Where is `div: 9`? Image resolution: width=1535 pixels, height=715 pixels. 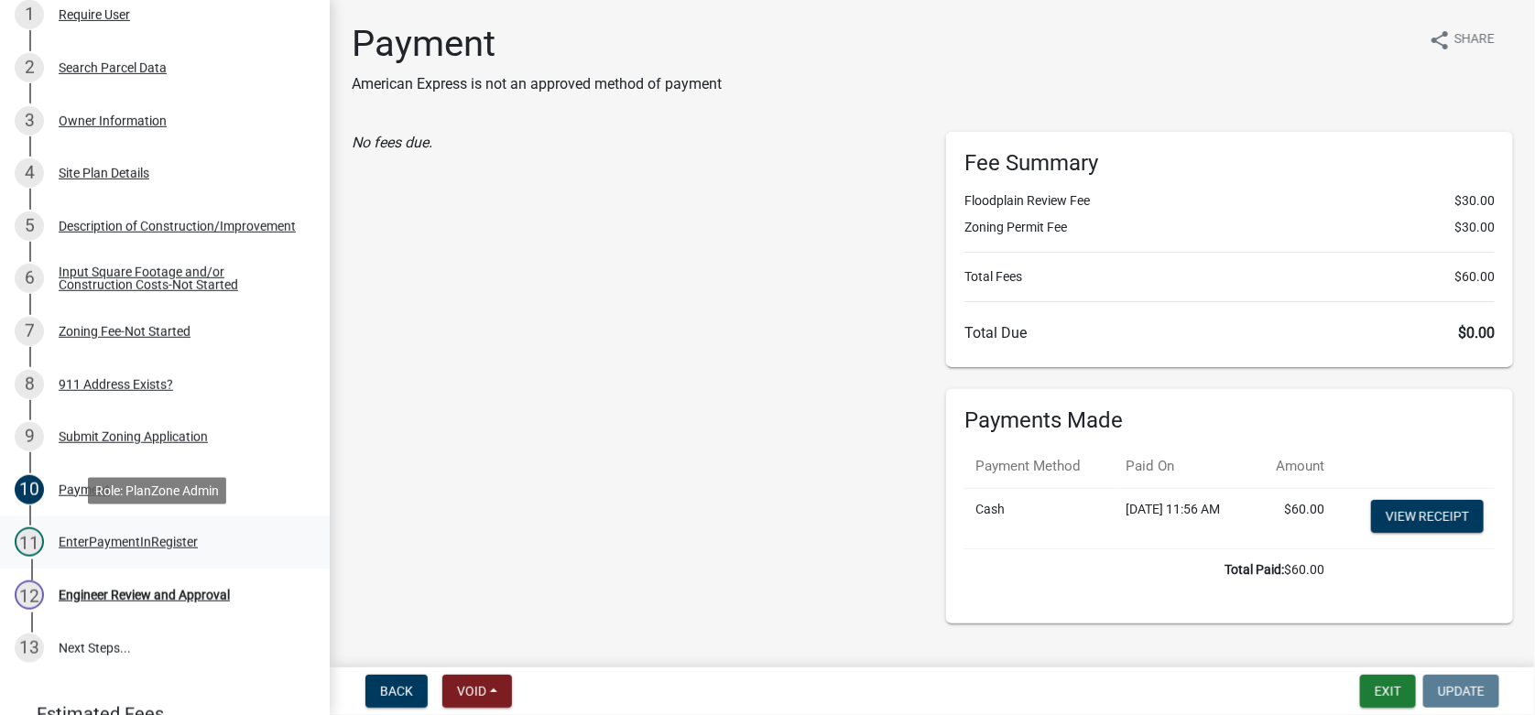
div: 9 is located at coordinates (29, 437).